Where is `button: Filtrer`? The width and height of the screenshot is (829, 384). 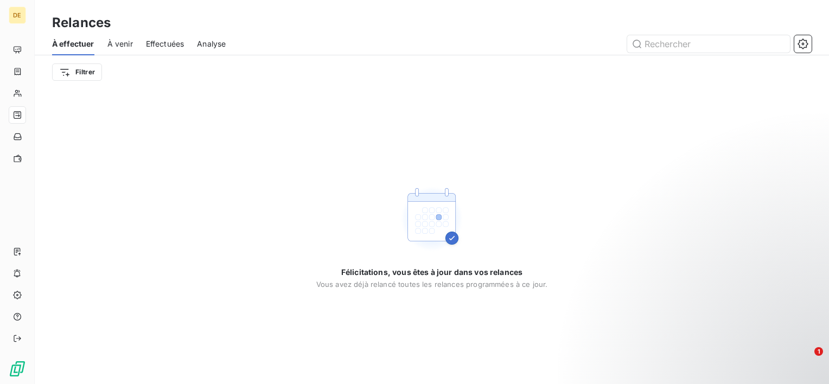
button: Filtrer is located at coordinates (77, 72).